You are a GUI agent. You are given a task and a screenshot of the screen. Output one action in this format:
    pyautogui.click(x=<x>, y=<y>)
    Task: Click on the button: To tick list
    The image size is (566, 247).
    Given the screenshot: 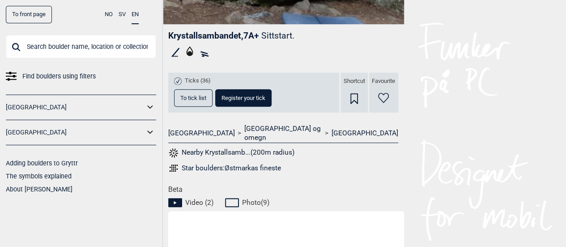 What is the action you would take?
    pyautogui.click(x=193, y=98)
    